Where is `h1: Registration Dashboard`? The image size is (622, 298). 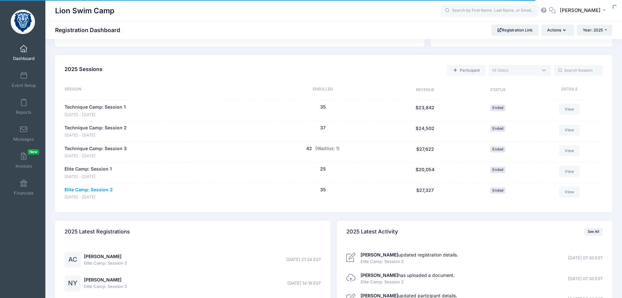 h1: Registration Dashboard is located at coordinates (90, 30).